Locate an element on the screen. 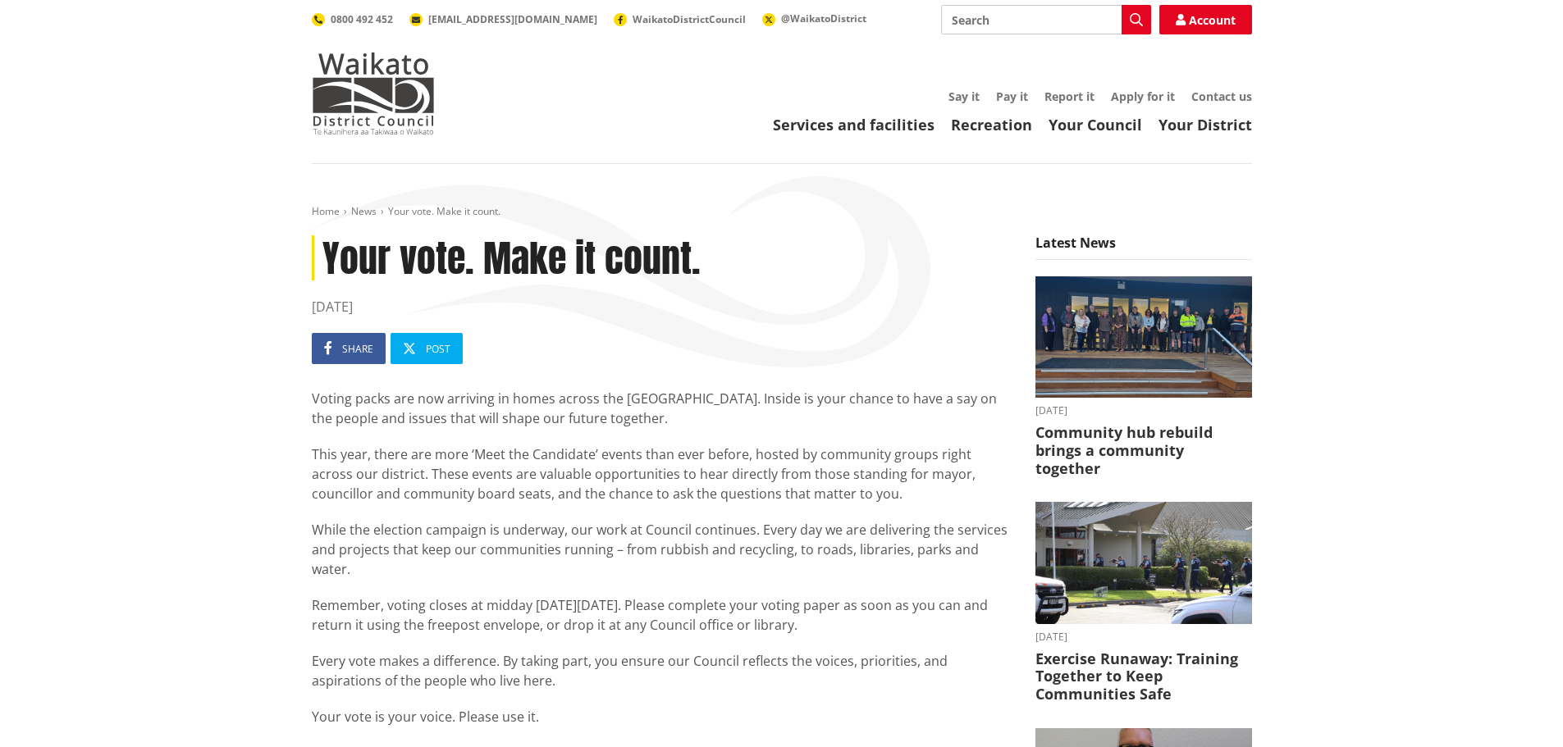 The width and height of the screenshot is (1563, 747). a: Pay it is located at coordinates (1012, 96).